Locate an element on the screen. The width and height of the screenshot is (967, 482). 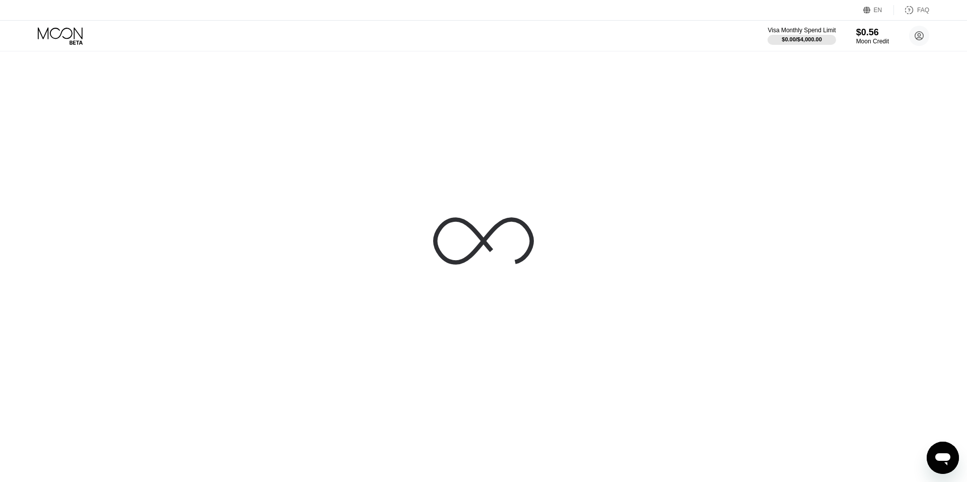
div: $0.56 is located at coordinates (872, 32).